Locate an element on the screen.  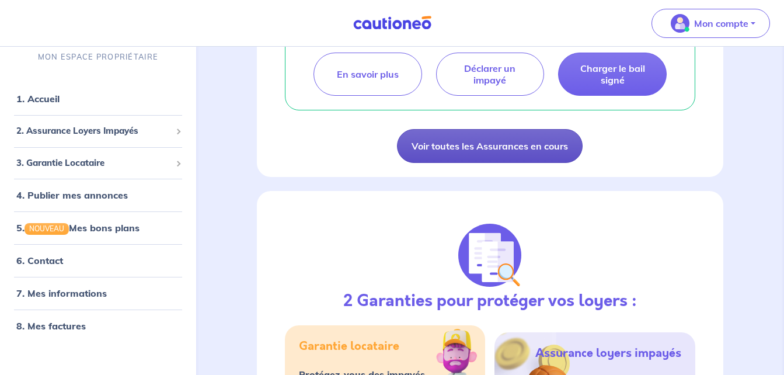
a: 4. Publier mes annonces is located at coordinates (72, 195).